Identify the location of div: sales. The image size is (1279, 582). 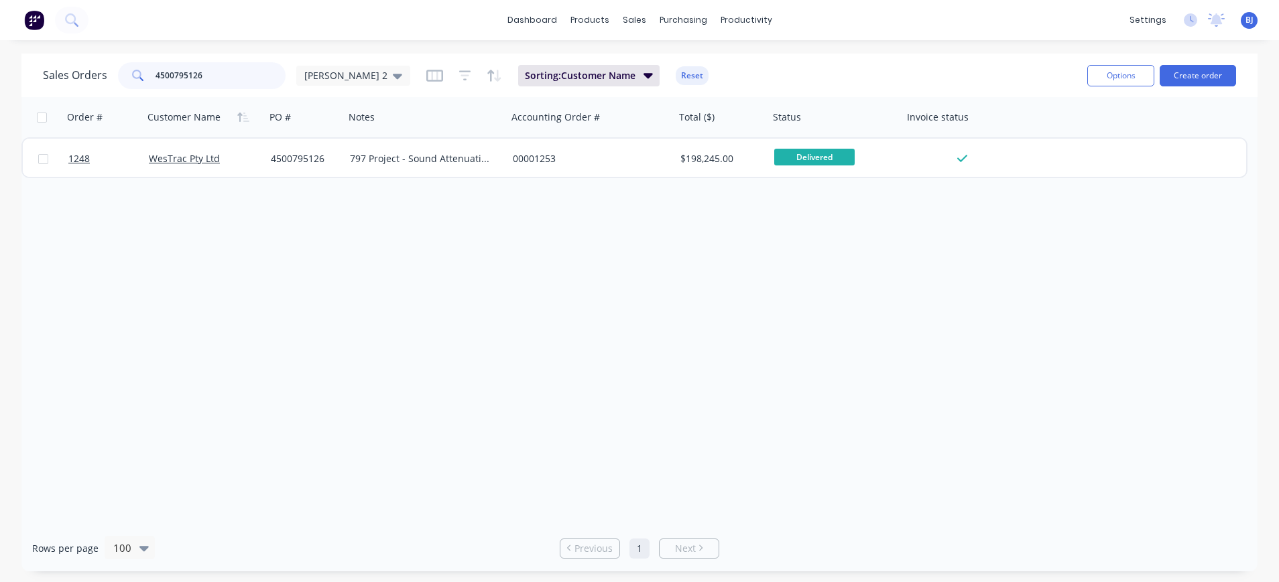
(634, 20).